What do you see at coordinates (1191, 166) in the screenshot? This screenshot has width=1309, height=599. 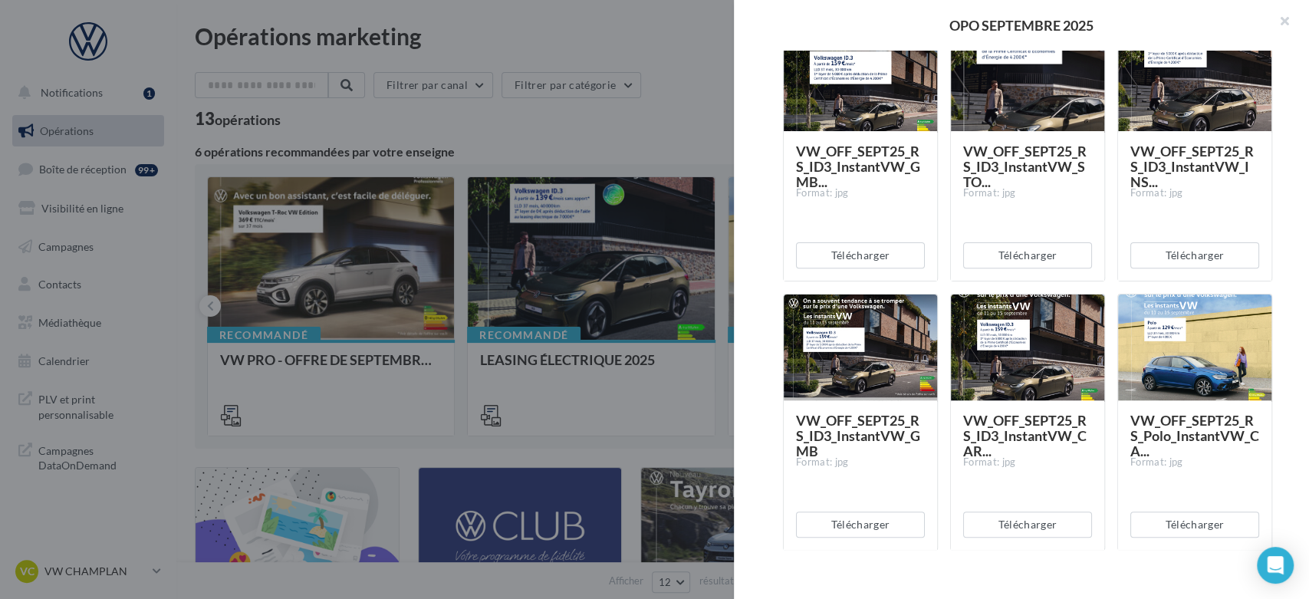 I see `span: VW_OFF_SEPT25_RS_ID3_InstantVW_INS...` at bounding box center [1191, 166].